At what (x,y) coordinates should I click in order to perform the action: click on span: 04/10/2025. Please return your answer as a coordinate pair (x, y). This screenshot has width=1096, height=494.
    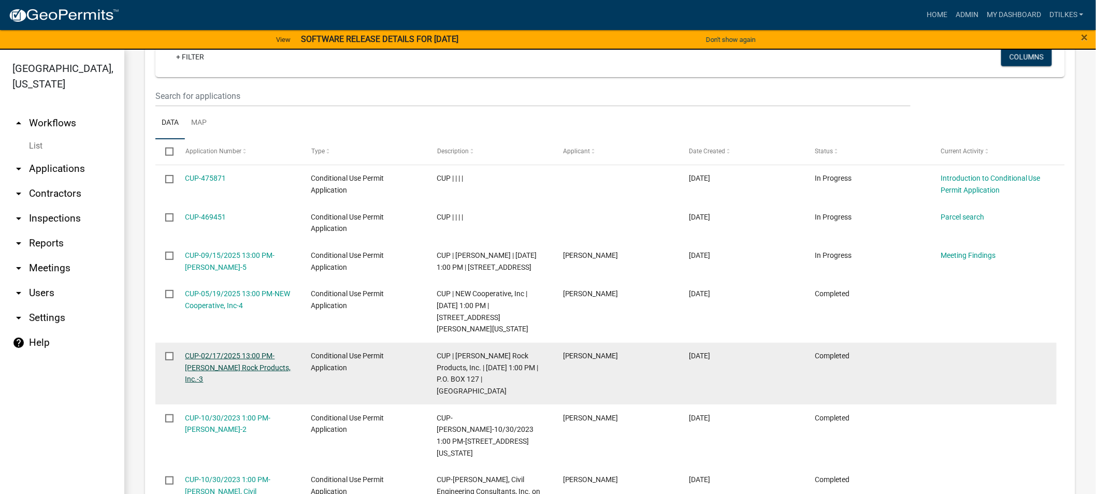
    Looking at the image, I should click on (699, 294).